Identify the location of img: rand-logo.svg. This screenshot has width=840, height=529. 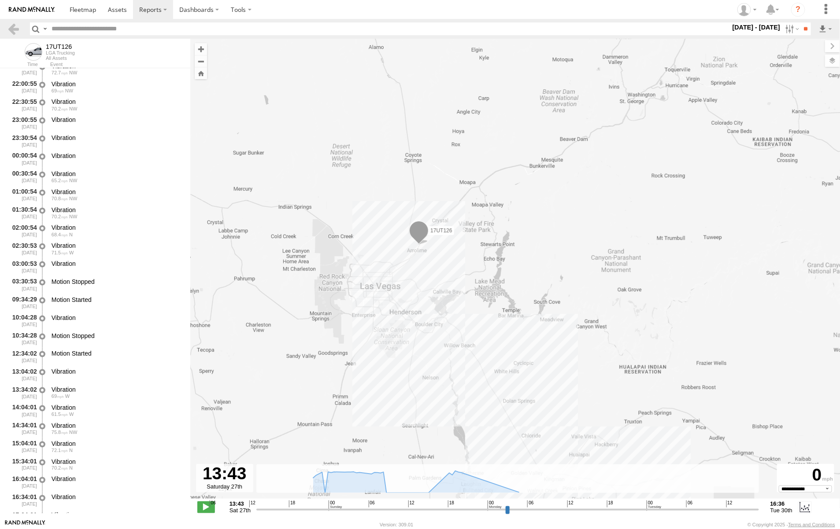
(32, 10).